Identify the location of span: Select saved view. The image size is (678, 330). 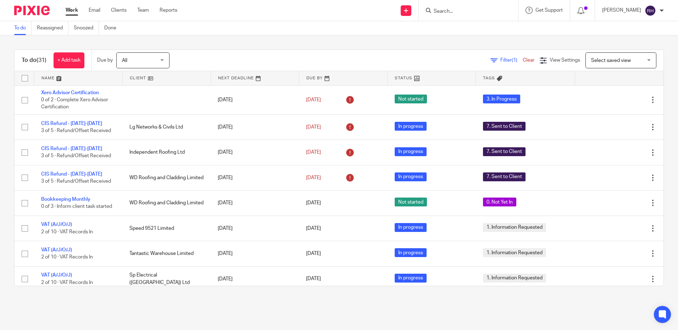
(611, 61).